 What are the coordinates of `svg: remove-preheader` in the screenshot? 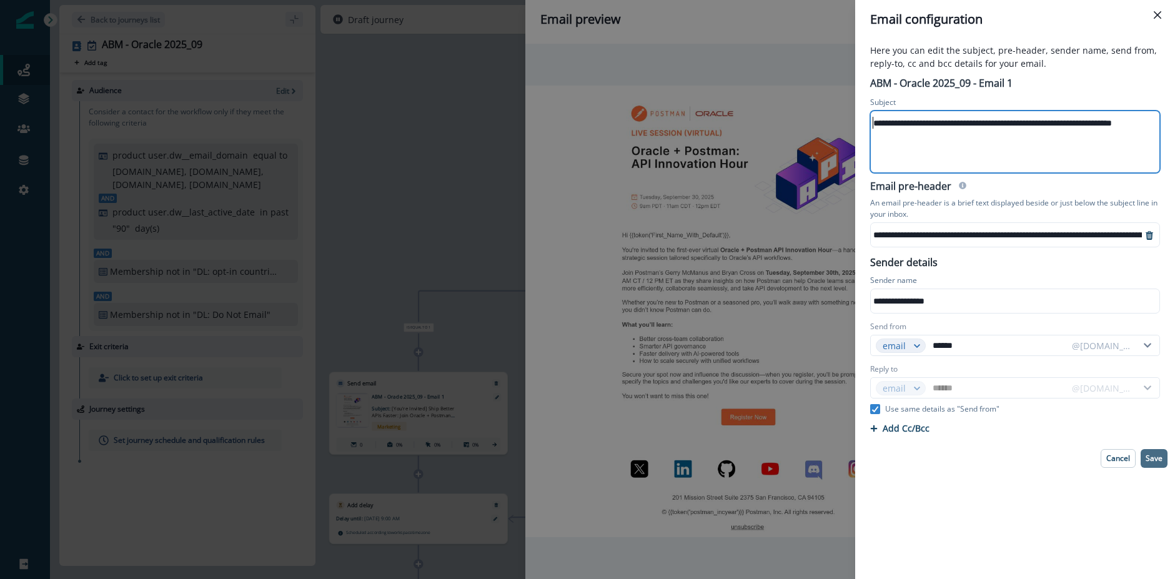 It's located at (1149, 235).